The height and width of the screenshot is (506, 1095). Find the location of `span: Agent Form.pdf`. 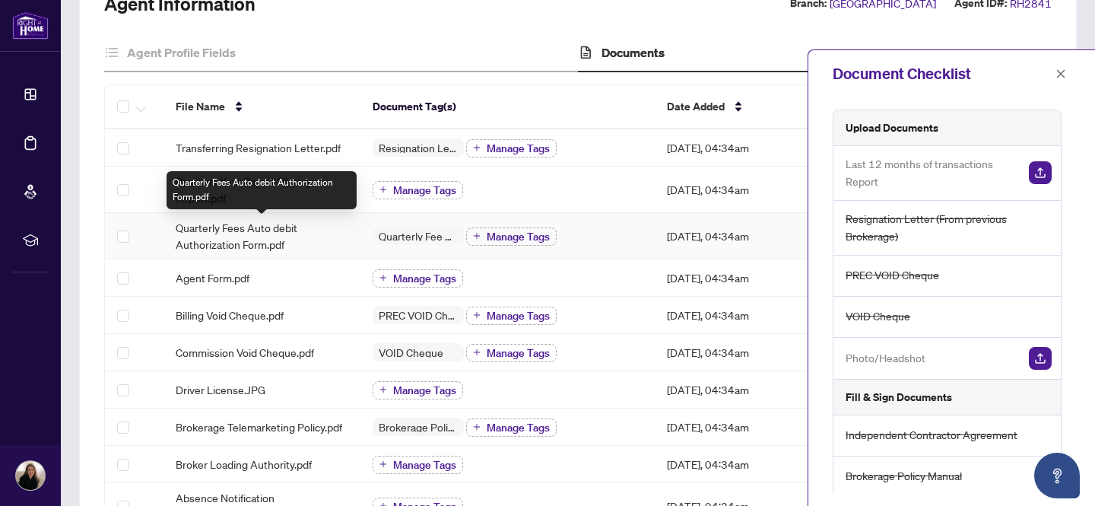

span: Agent Form.pdf is located at coordinates (212, 278).